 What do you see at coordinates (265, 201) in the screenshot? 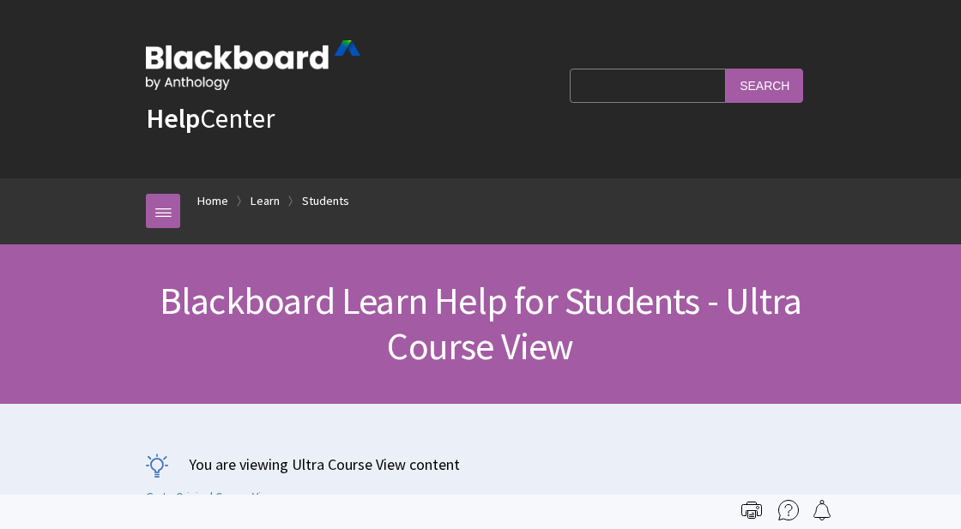
I see `a: Learn` at bounding box center [265, 201].